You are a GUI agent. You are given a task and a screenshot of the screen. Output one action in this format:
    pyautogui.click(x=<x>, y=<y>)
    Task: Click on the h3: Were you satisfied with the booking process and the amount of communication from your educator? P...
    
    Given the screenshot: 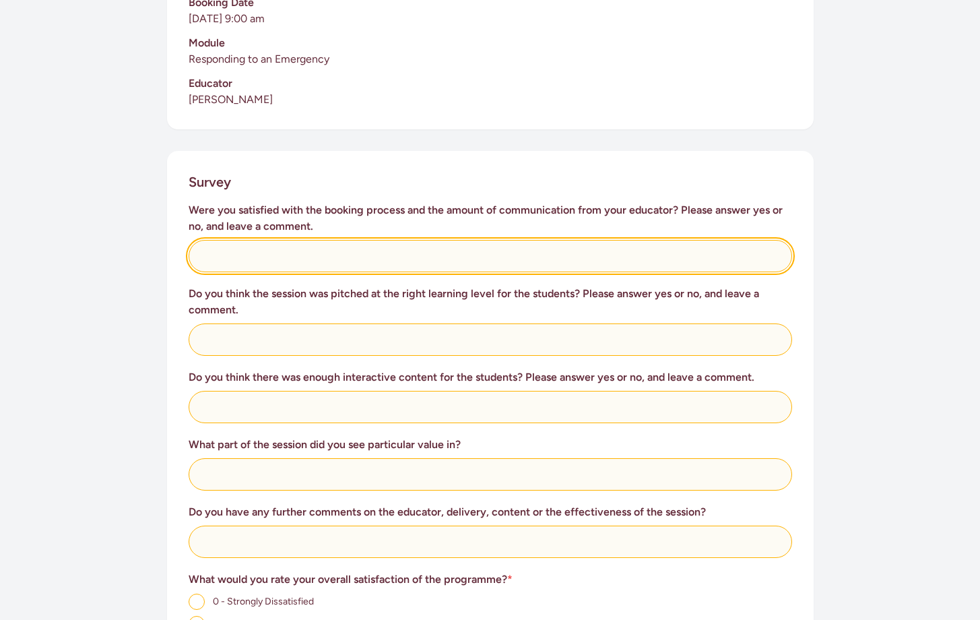 What is the action you would take?
    pyautogui.click(x=490, y=218)
    